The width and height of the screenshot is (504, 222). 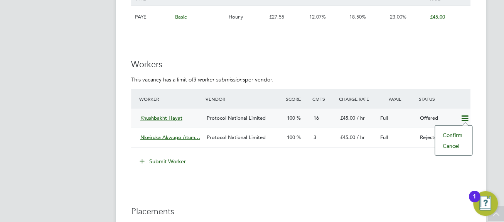 What do you see at coordinates (247, 17) in the screenshot?
I see `div: Hourly` at bounding box center [247, 17].